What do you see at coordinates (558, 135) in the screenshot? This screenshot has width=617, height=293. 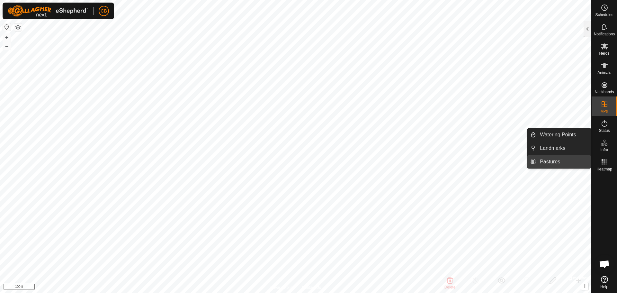 I see `span: Watering Points` at bounding box center [558, 135].